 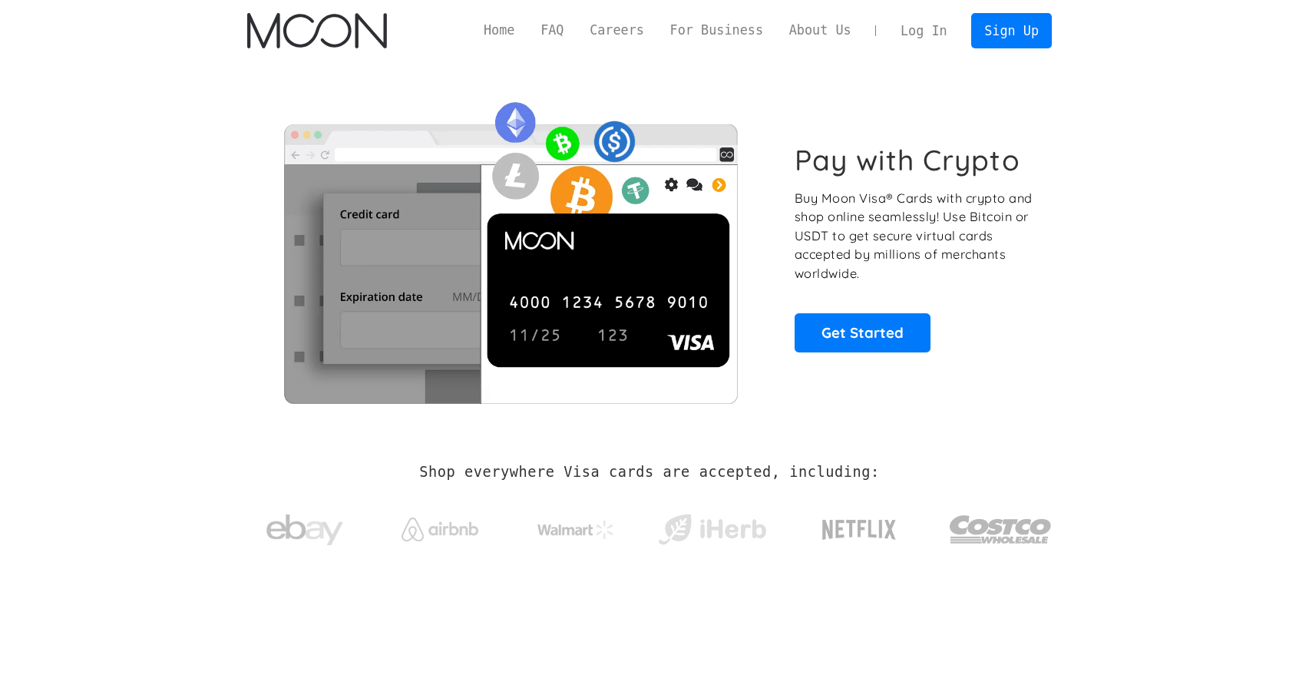 What do you see at coordinates (576, 530) in the screenshot?
I see `img: Walmart` at bounding box center [576, 530].